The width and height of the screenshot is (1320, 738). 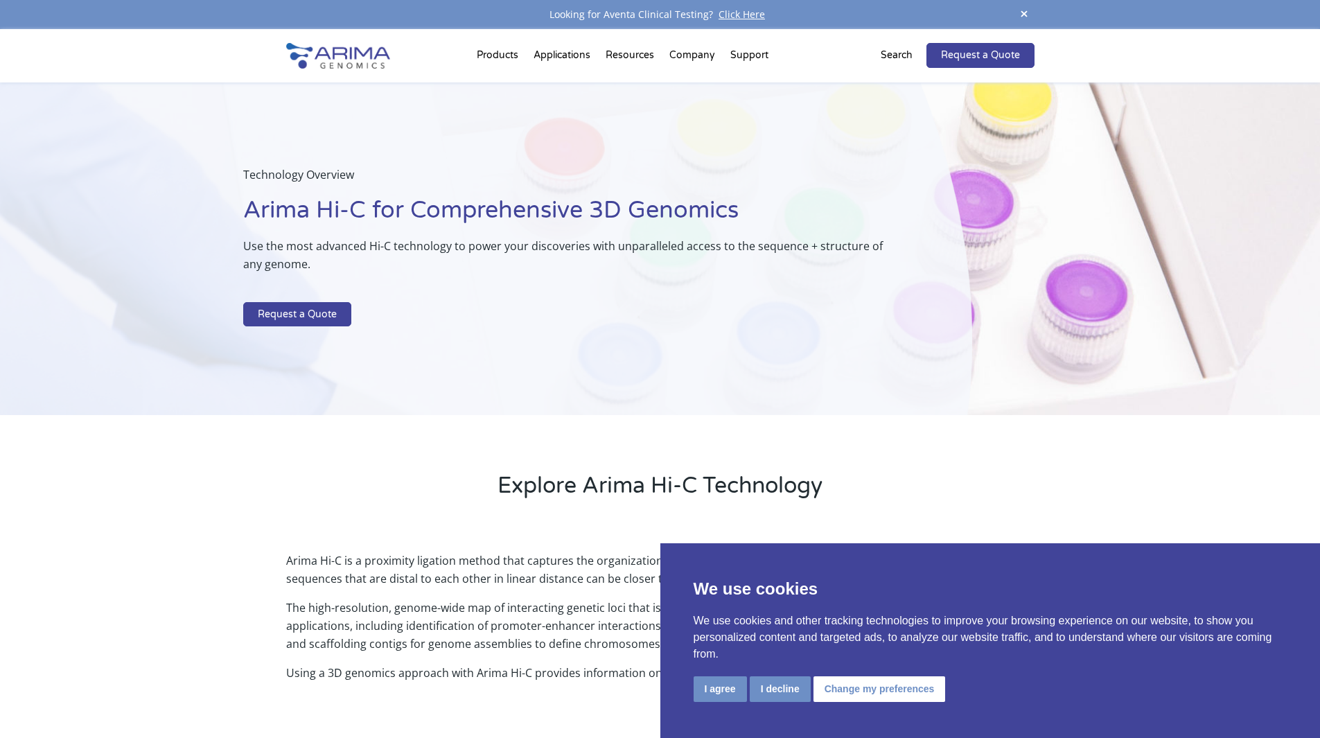 I want to click on p: Search, so click(x=897, y=55).